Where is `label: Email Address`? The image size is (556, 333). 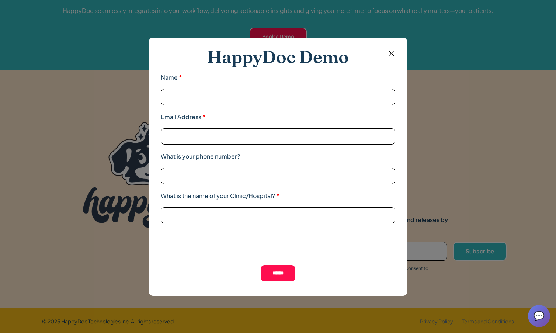
label: Email Address is located at coordinates (278, 117).